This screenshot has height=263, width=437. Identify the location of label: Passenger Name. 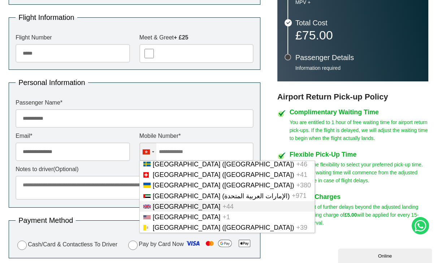
(134, 103).